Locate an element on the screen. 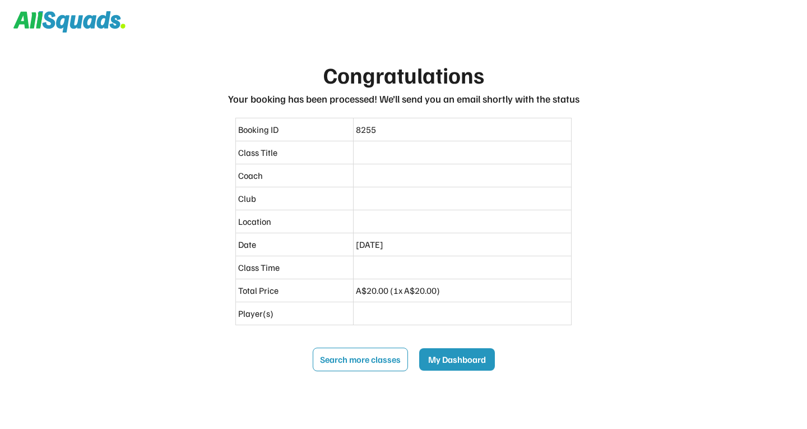 The width and height of the screenshot is (807, 429). div: Club is located at coordinates (294, 198).